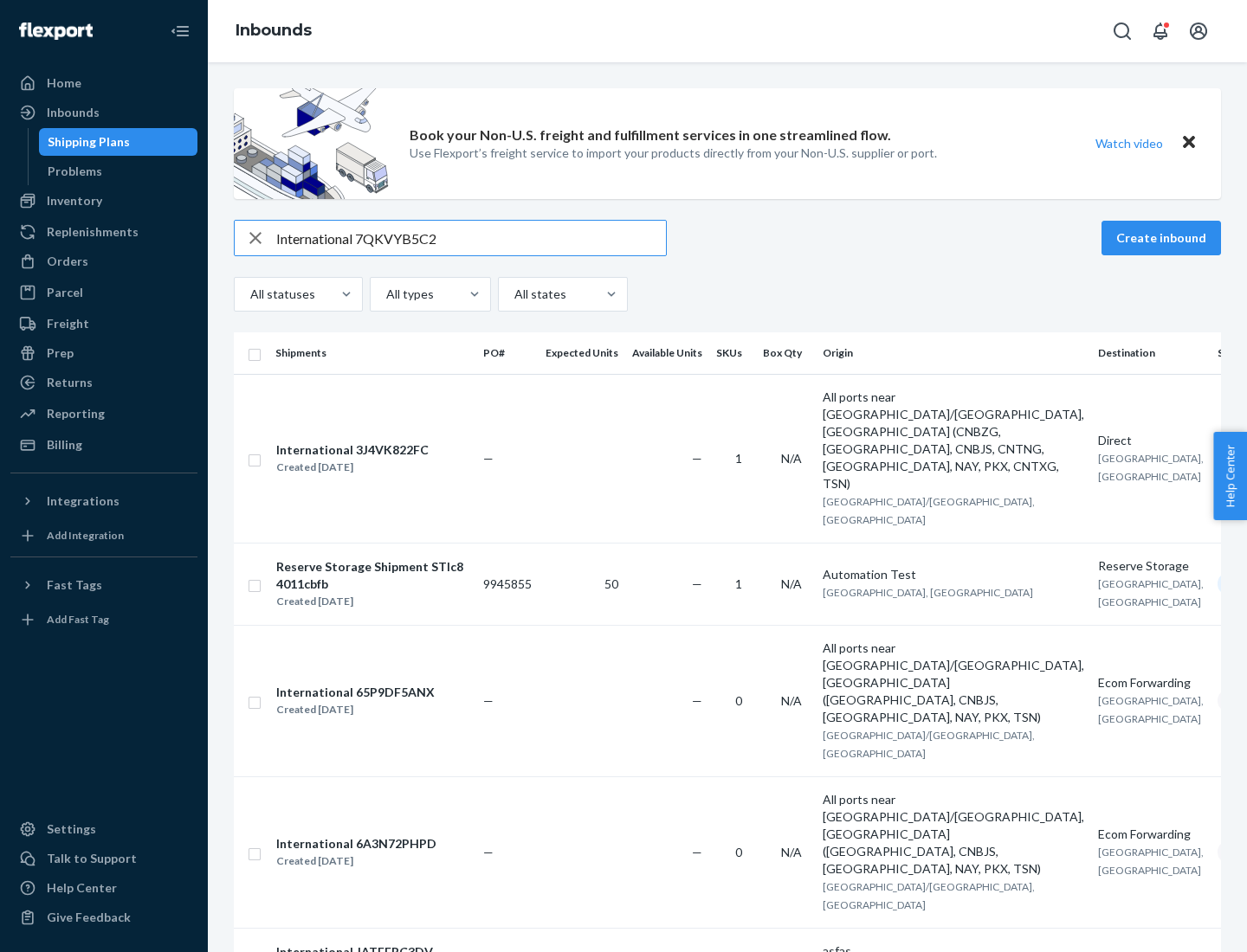 The width and height of the screenshot is (1247, 952). Describe the element at coordinates (88, 142) in the screenshot. I see `div: Shipping Plans` at that location.